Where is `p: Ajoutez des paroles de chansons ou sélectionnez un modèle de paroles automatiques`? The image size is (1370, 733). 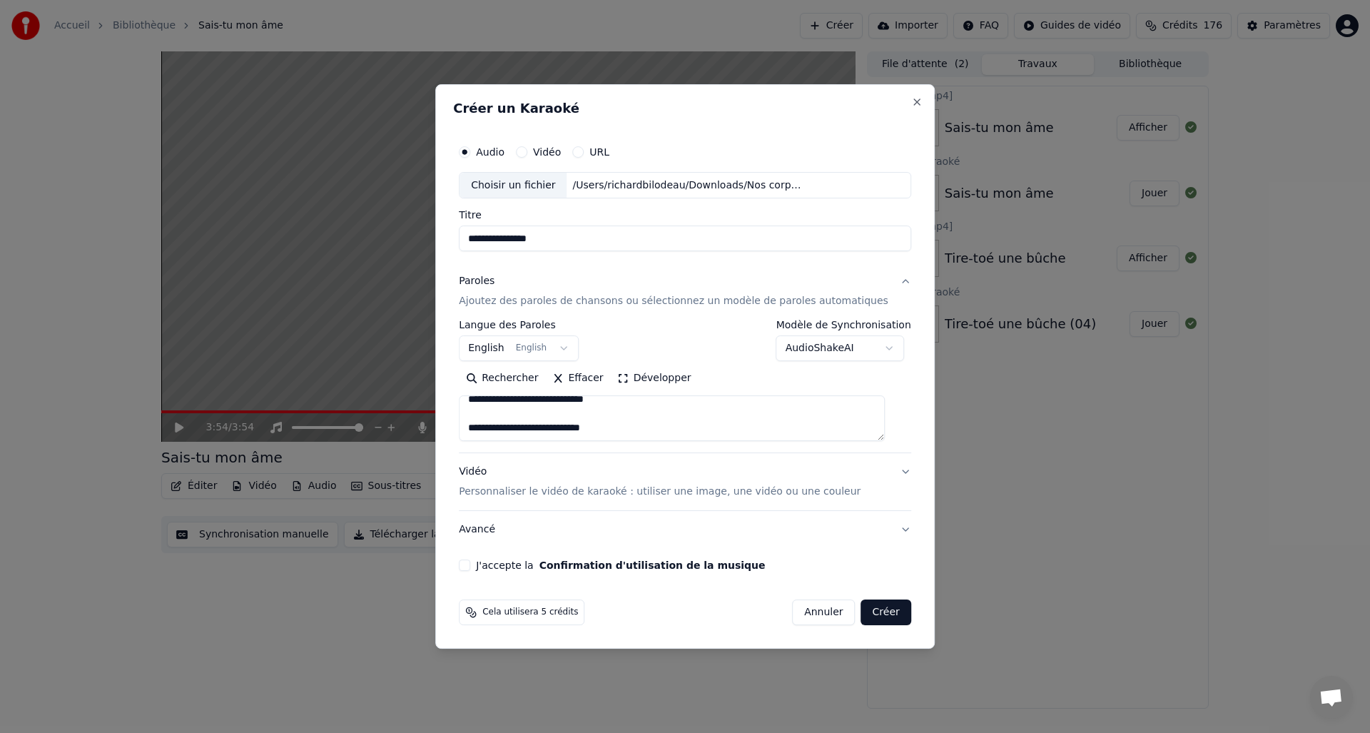 p: Ajoutez des paroles de chansons ou sélectionnez un modèle de paroles automatiques is located at coordinates (674, 302).